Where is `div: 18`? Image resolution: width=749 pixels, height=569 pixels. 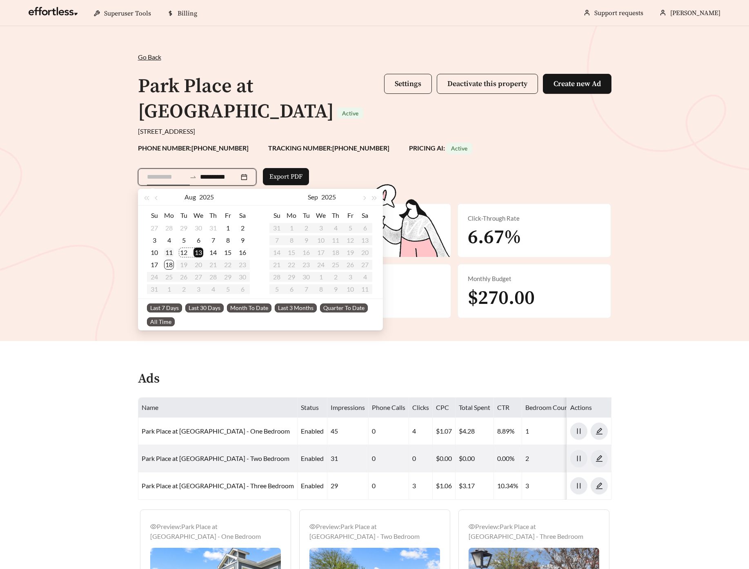
div: 18 is located at coordinates (169, 265).